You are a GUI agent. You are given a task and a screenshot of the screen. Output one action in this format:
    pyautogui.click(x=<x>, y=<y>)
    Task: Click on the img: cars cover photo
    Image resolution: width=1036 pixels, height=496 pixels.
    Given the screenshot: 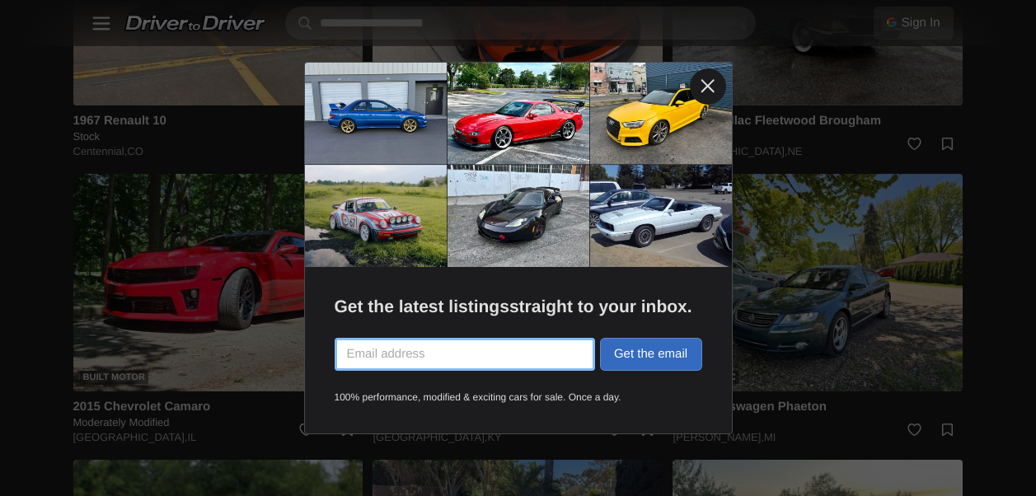 What is the action you would take?
    pyautogui.click(x=518, y=165)
    